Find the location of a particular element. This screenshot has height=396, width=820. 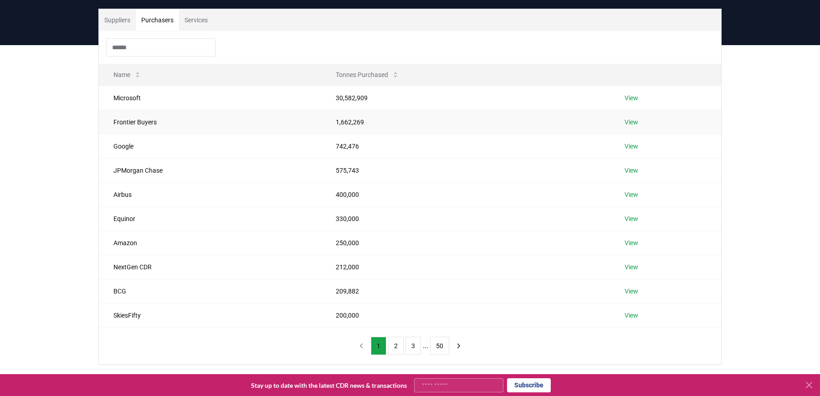

td: 30,582,909 is located at coordinates (465, 97).